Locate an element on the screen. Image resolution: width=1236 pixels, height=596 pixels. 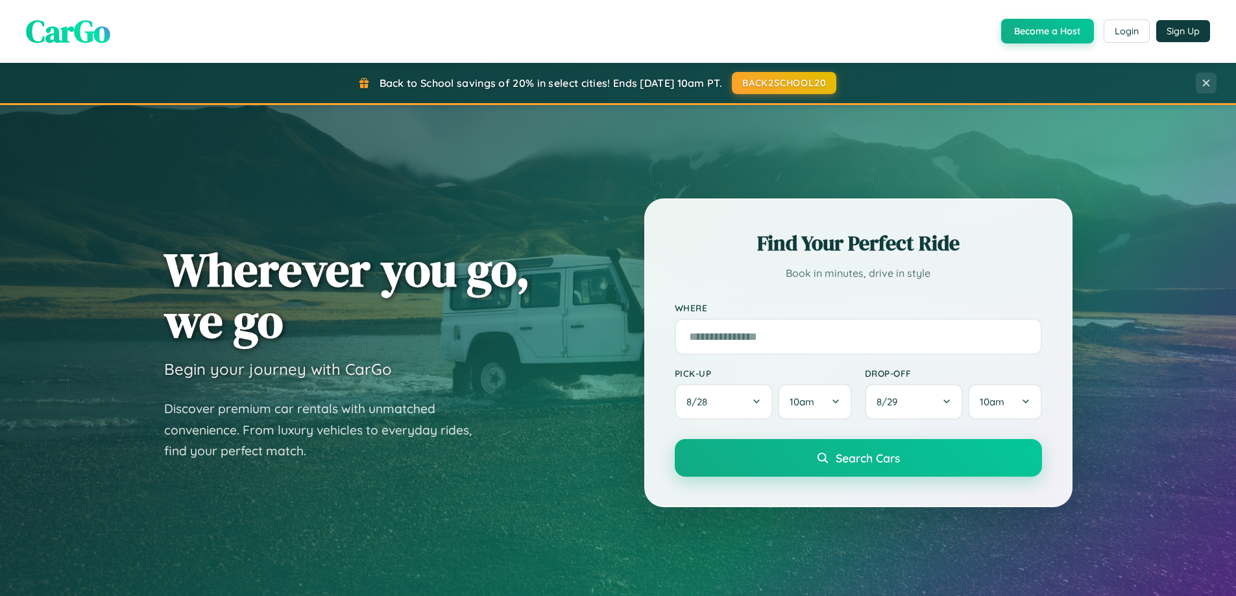
button: 8/28 is located at coordinates (724, 402).